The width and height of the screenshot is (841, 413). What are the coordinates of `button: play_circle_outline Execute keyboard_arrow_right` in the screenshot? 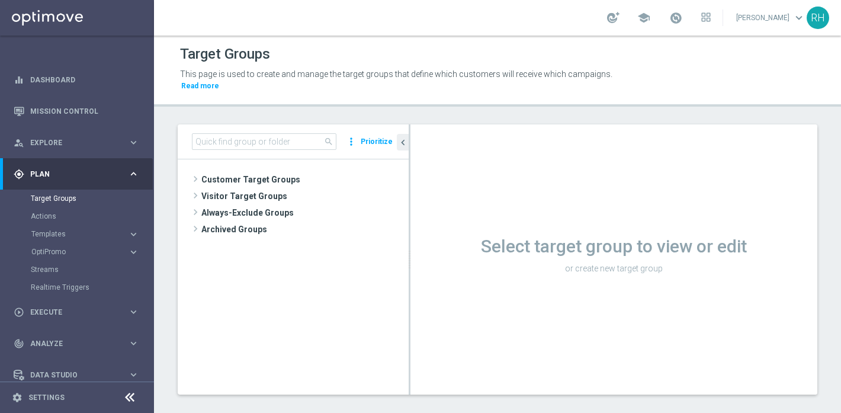 It's located at (76, 312).